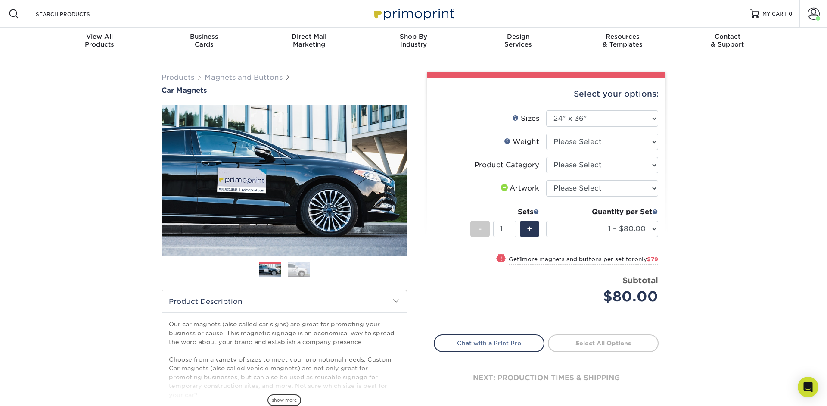  Describe the element at coordinates (622, 40) in the screenshot. I see `div: & Templates` at that location.